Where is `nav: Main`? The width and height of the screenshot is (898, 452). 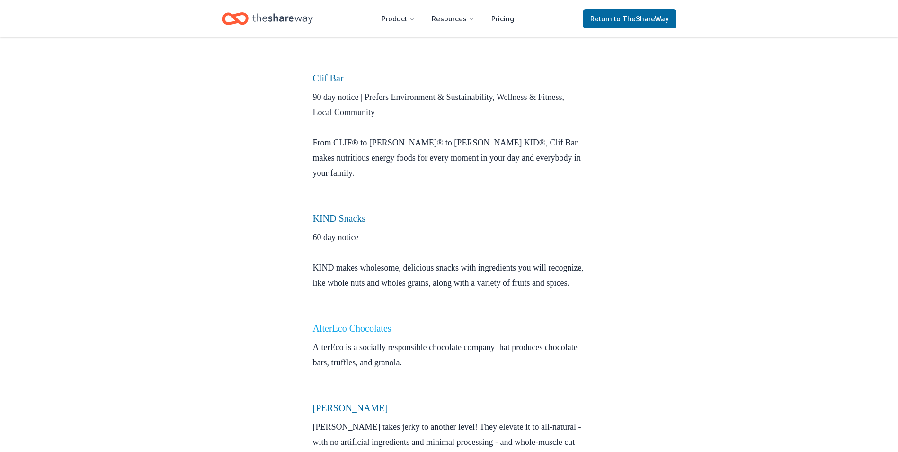
nav: Main is located at coordinates (448, 18).